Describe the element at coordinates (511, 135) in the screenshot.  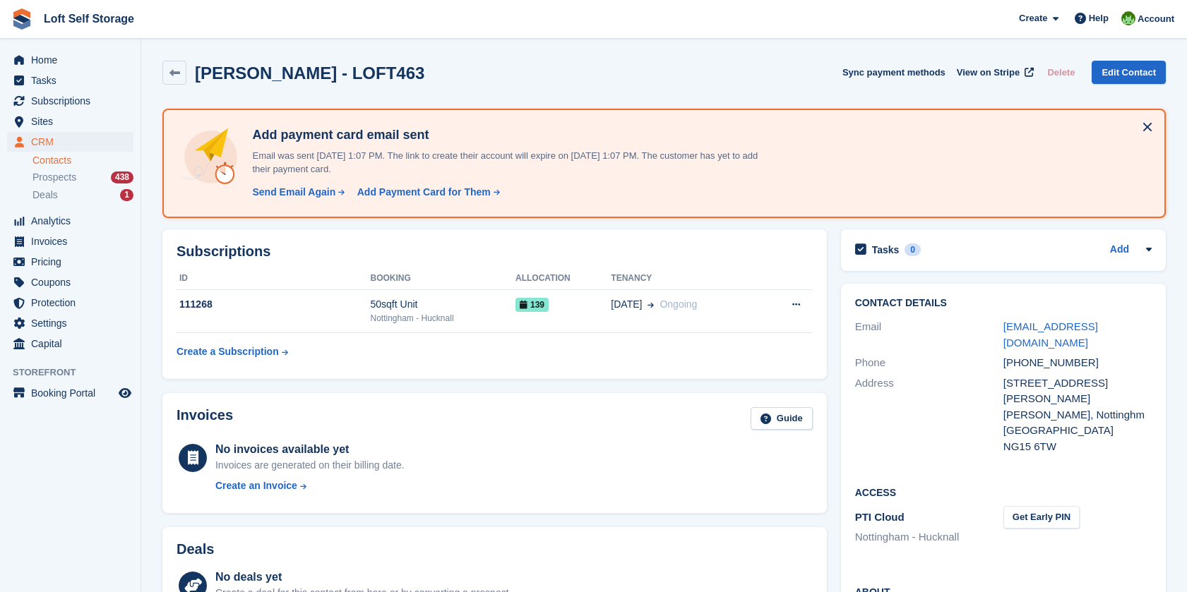
I see `h4: Add payment card email sent` at that location.